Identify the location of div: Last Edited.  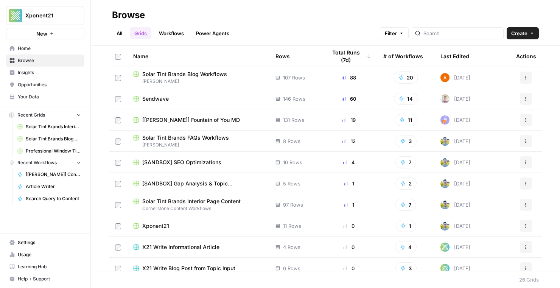
(455, 56).